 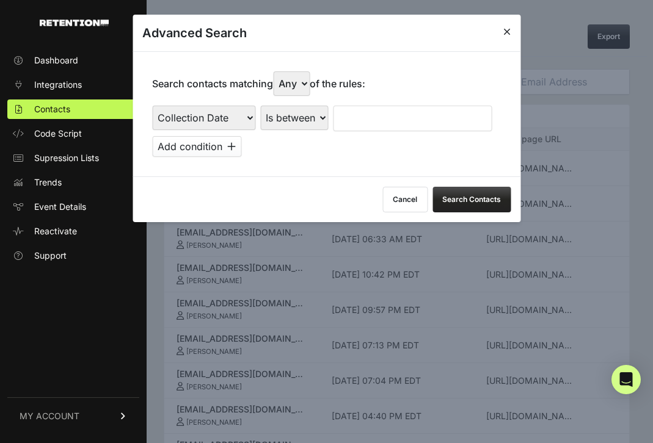 I want to click on a: Supression Lists, so click(x=73, y=158).